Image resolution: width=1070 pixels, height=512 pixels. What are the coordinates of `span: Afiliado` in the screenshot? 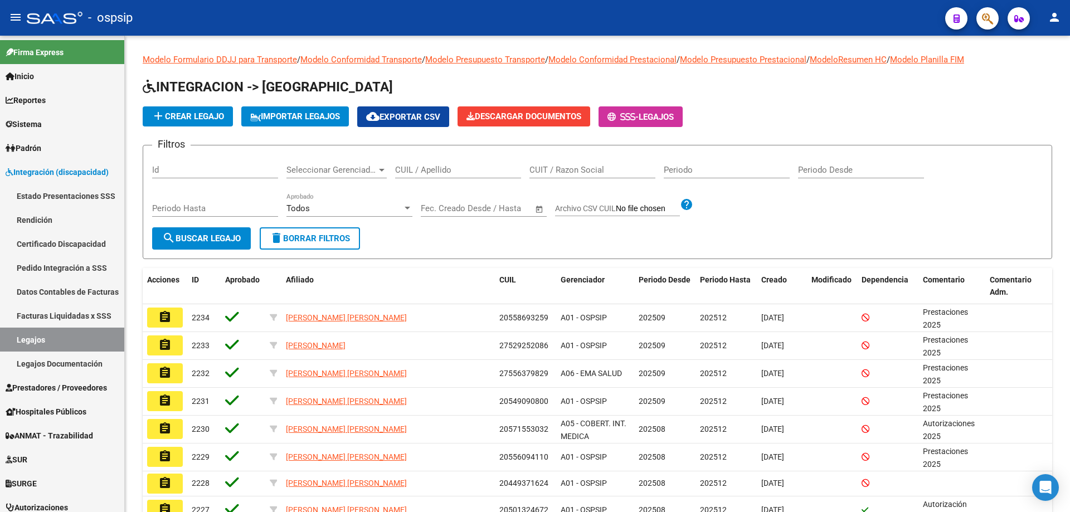 It's located at (300, 280).